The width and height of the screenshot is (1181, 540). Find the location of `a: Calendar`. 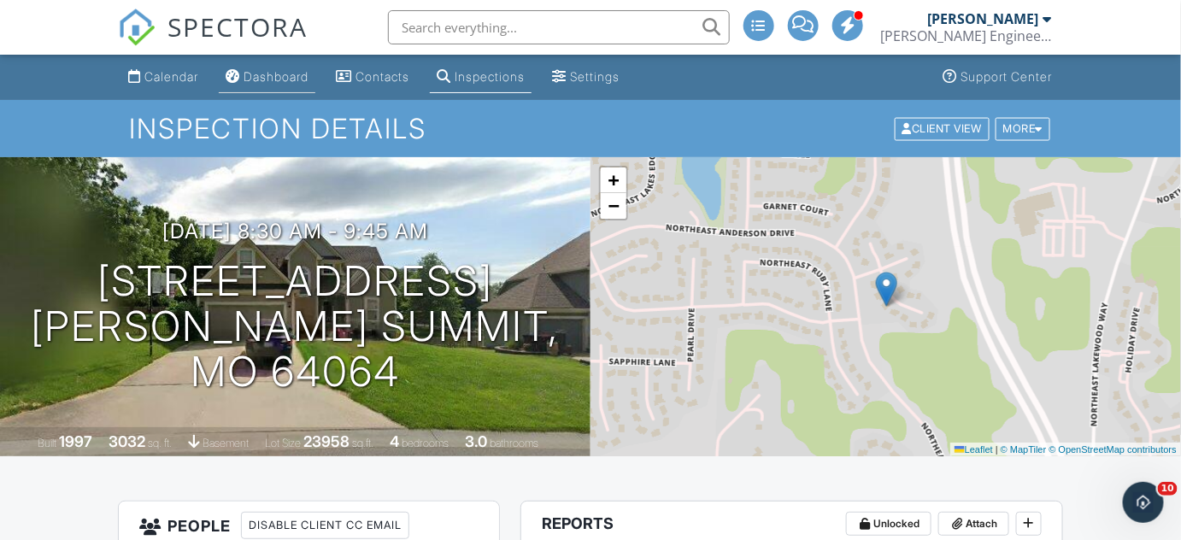

a: Calendar is located at coordinates (163, 77).